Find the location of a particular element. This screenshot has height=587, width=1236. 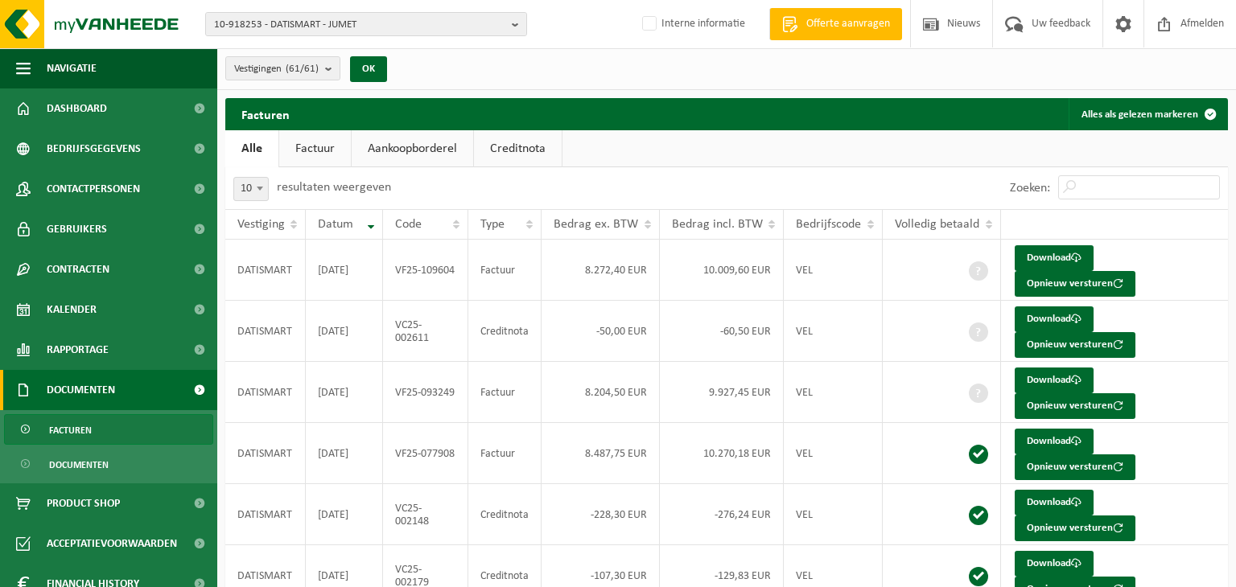

td: 10.270,18 EUR is located at coordinates (722, 454).